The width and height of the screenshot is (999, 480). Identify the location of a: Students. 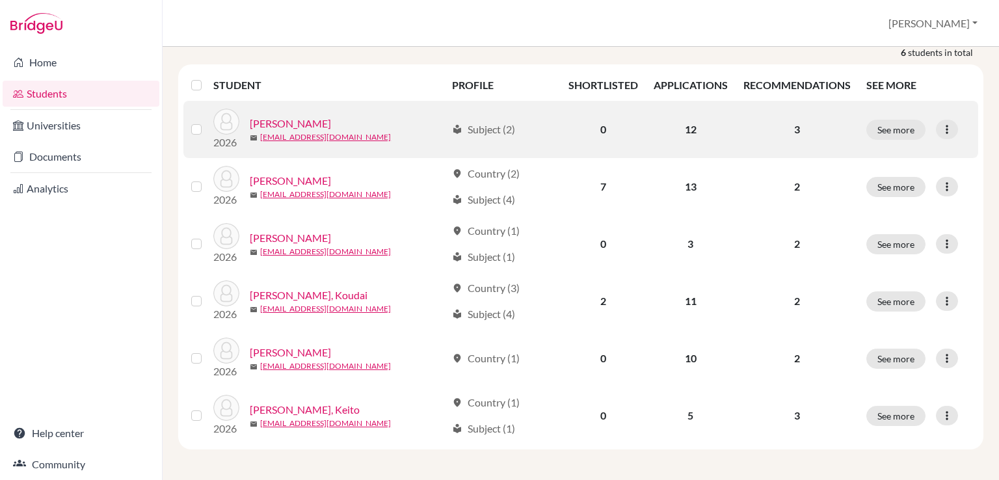
(81, 94).